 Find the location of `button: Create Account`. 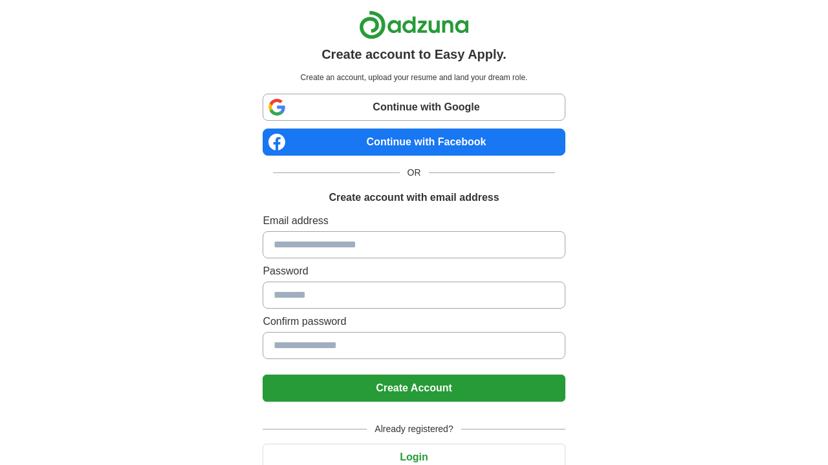

button: Create Account is located at coordinates (413, 389).